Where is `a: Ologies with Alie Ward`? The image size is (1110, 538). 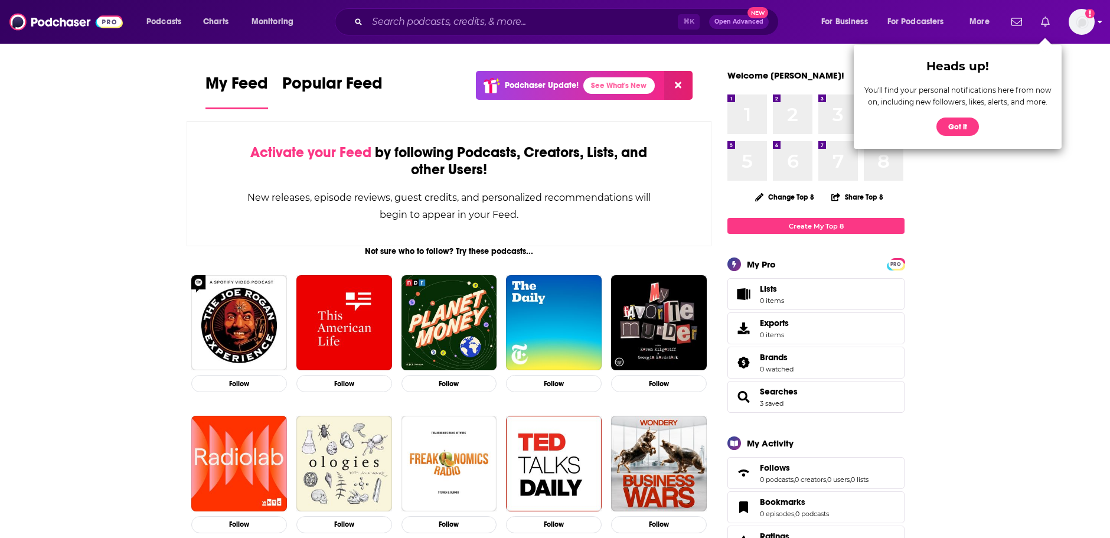
a: Ologies with Alie Ward is located at coordinates (344, 464).